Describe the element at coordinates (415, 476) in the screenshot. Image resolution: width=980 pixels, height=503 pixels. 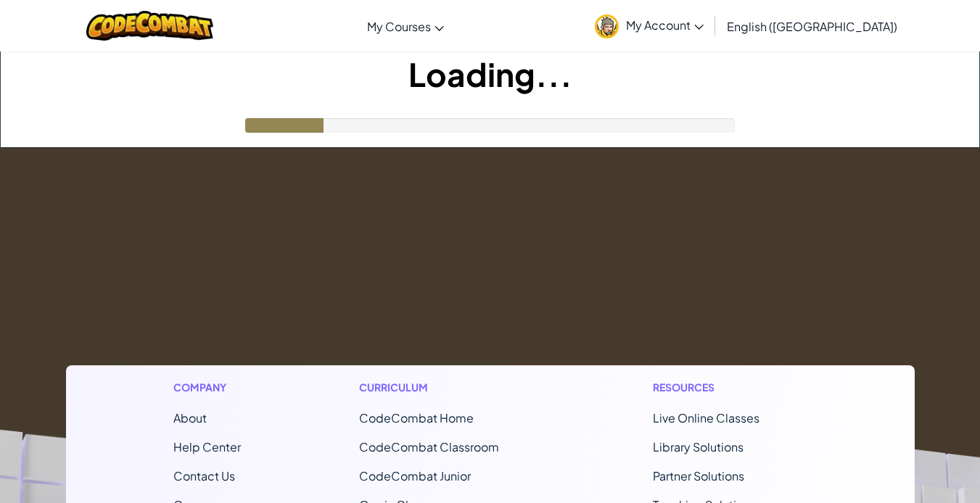
I see `a: CodeCombat Junior` at that location.